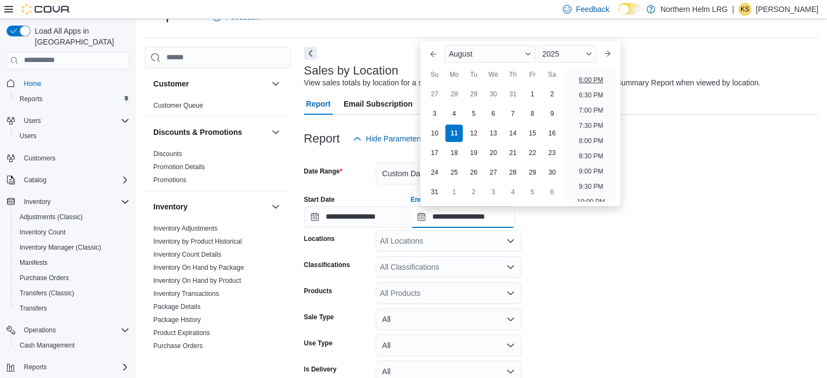 The width and height of the screenshot is (827, 378). I want to click on span: Discounts, so click(167, 154).